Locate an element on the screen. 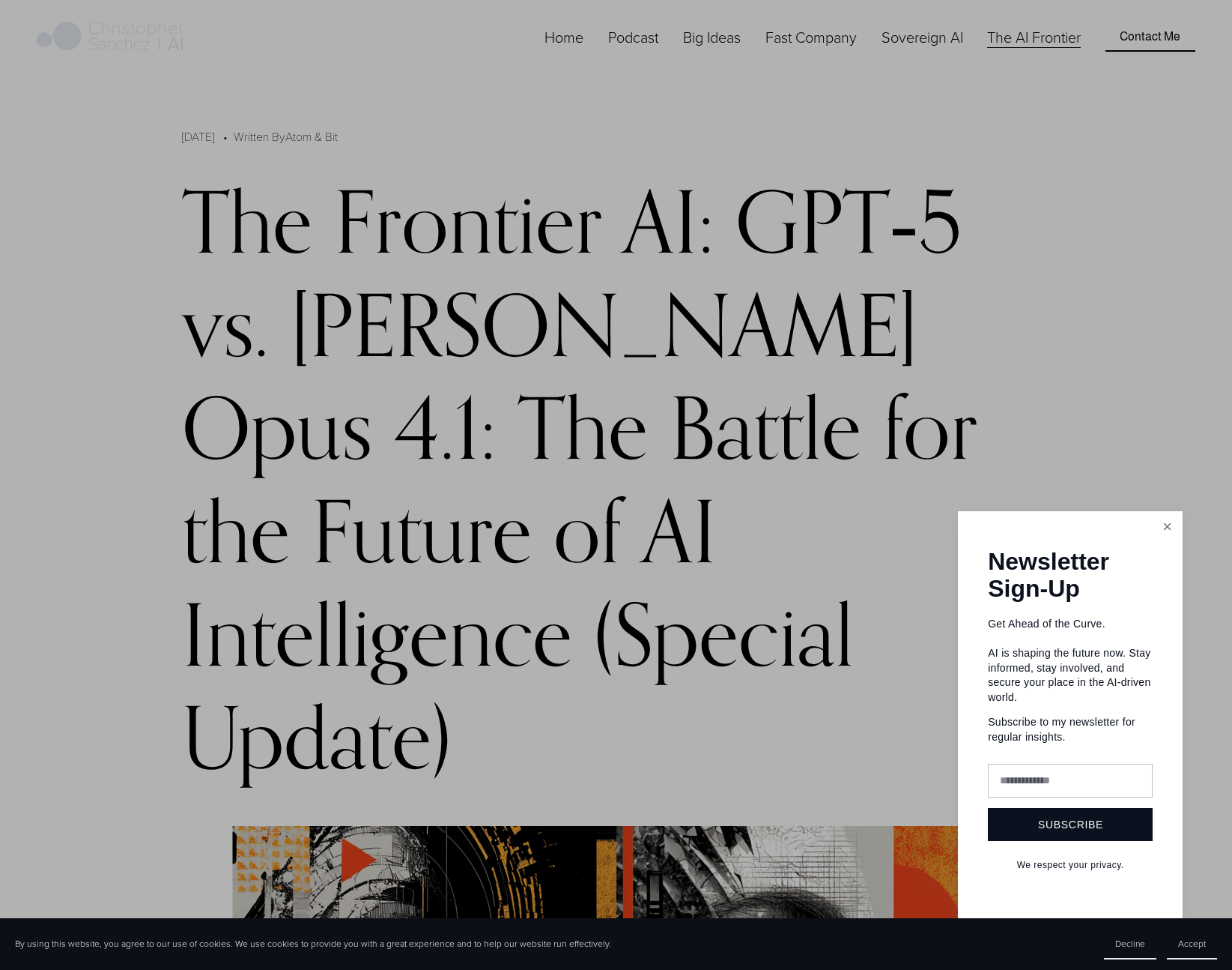  button: Accept is located at coordinates (1192, 943).